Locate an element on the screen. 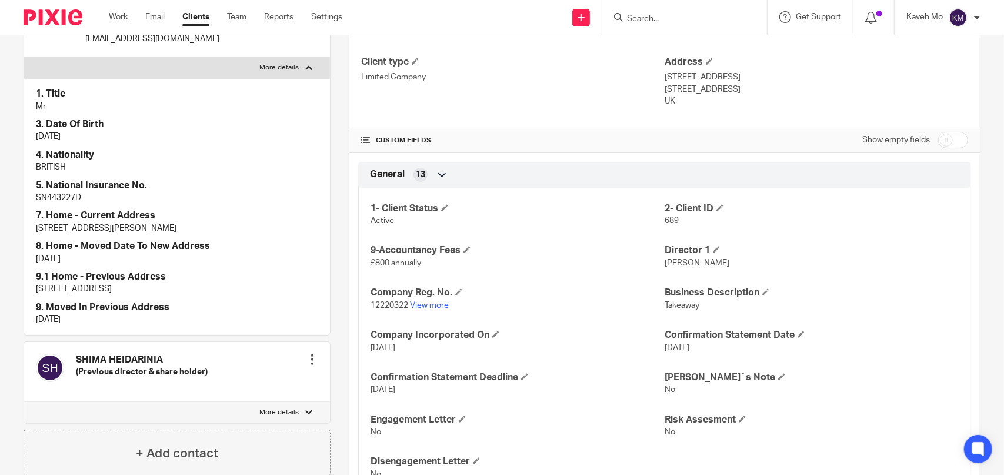  h5: (Previous director & share holder) is located at coordinates (142, 372).